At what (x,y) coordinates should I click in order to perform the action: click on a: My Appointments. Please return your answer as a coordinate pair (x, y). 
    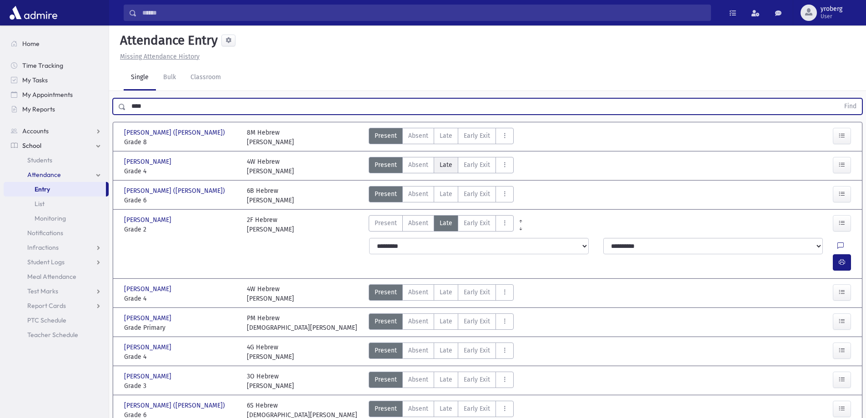
    Looking at the image, I should click on (56, 95).